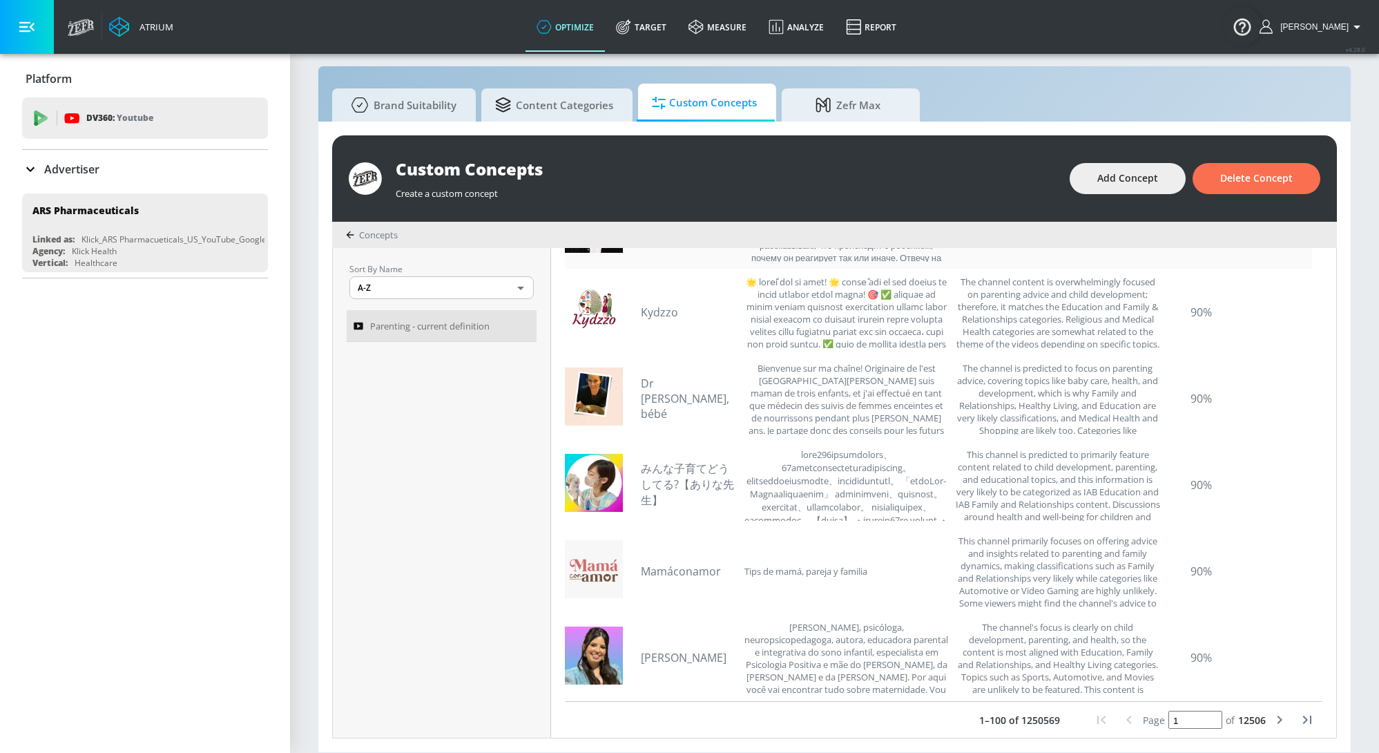 The height and width of the screenshot is (753, 1379). What do you see at coordinates (1057, 484) in the screenshot?
I see `div: This channel is predicted to primarily feature content related to child development, parenting, a...` at bounding box center [1057, 484].